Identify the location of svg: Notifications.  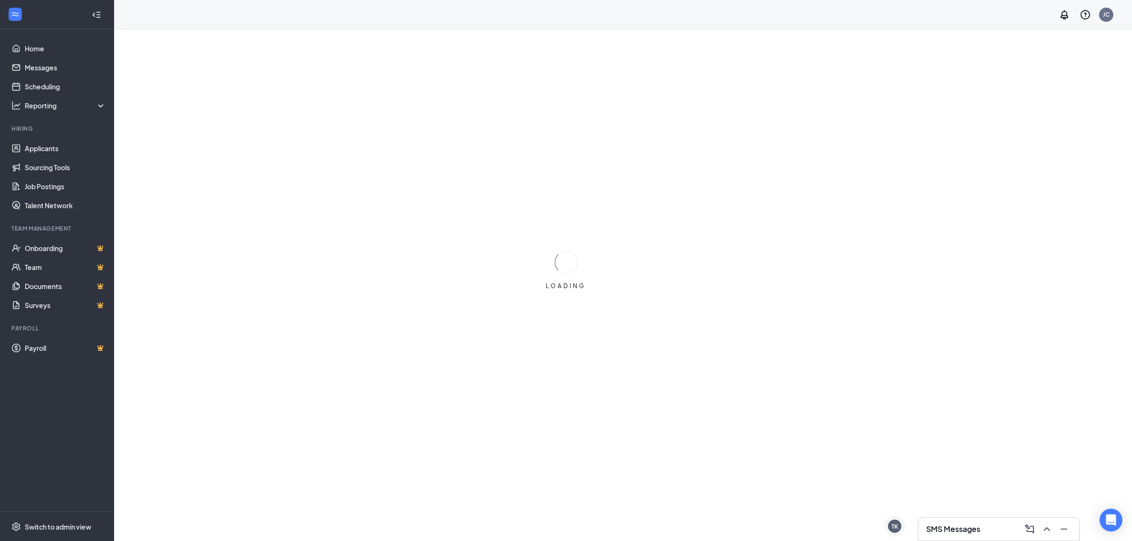
(1064, 15).